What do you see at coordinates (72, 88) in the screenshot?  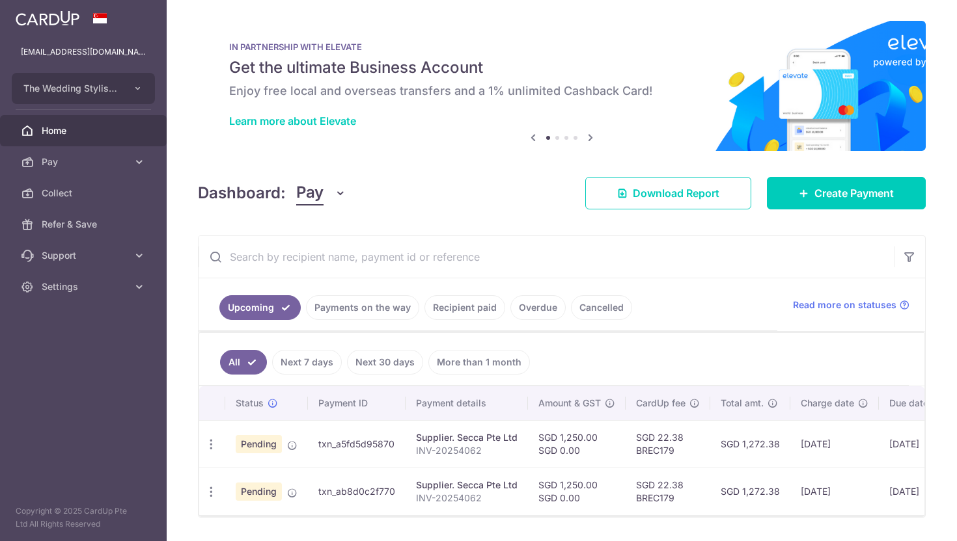 I see `span: The Wedding Stylist Pte Ltd` at bounding box center [72, 88].